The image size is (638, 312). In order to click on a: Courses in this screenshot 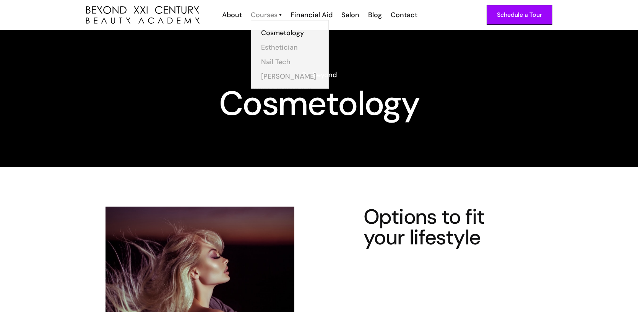, I will do `click(266, 15)`.